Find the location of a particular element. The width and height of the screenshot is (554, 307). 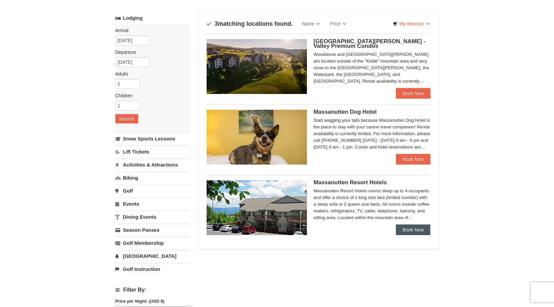

h4: Filter By: is located at coordinates (153, 290).